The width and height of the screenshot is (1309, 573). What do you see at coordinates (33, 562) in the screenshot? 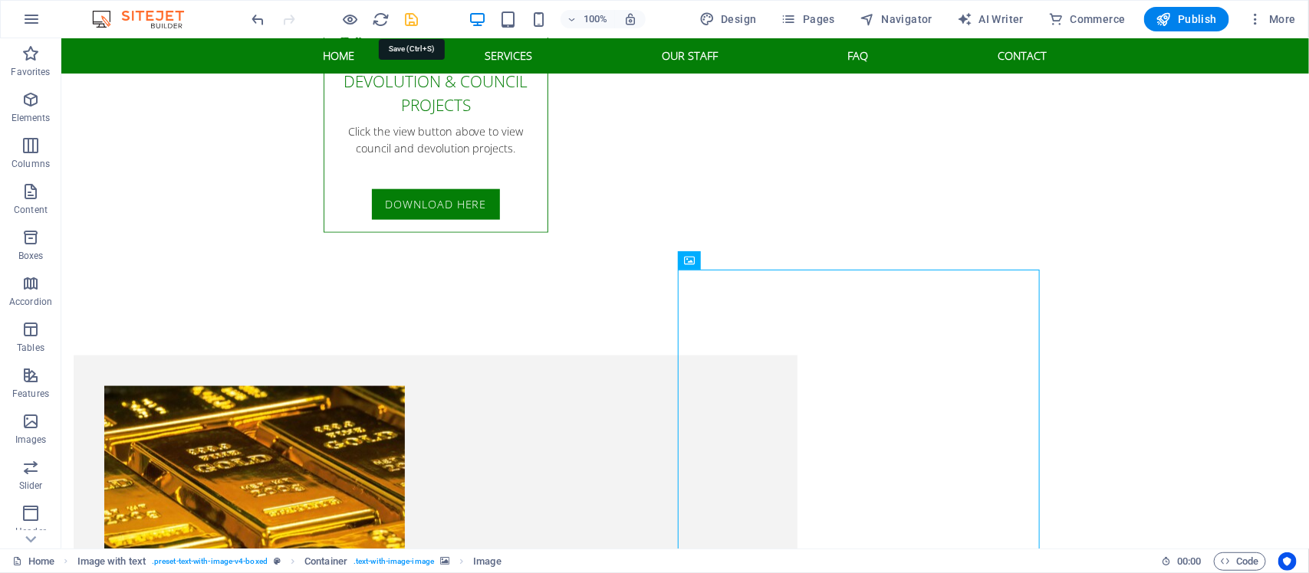
I see `a: Click to cancel selection. Double-click to open Pages` at bounding box center [33, 562].